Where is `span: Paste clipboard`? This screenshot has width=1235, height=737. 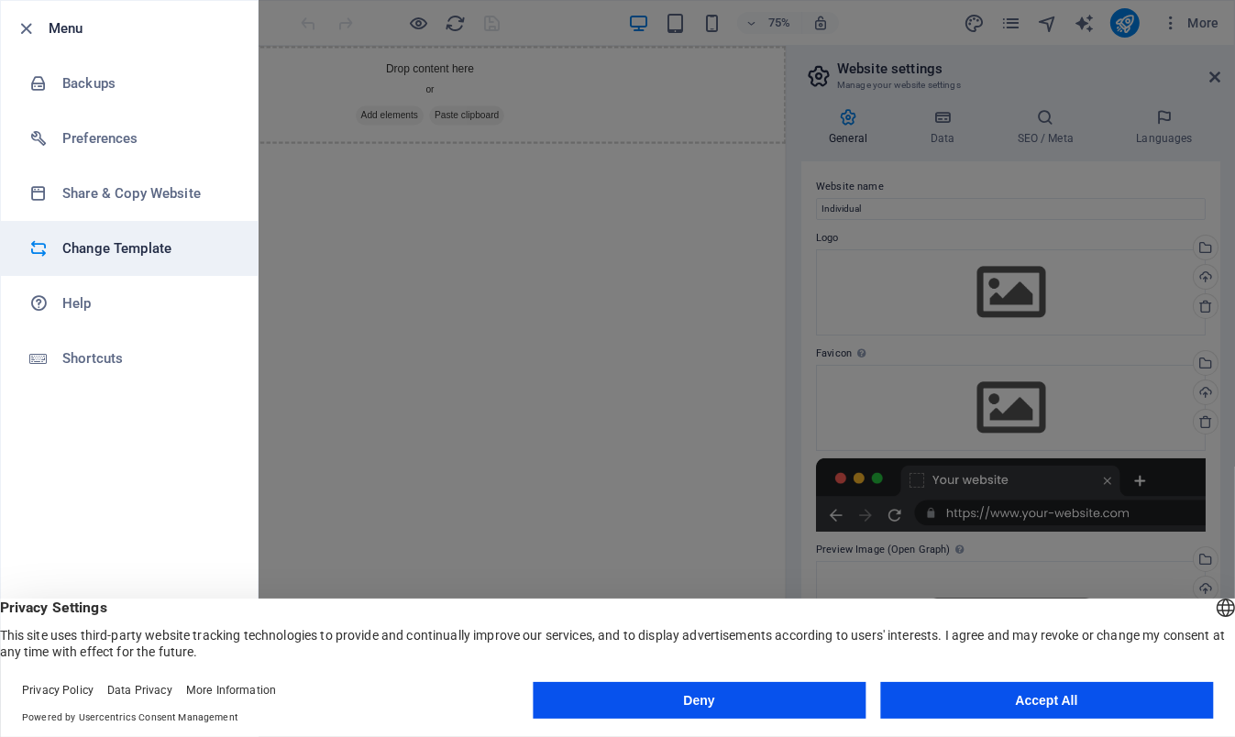 span: Paste clipboard is located at coordinates (524, 93).